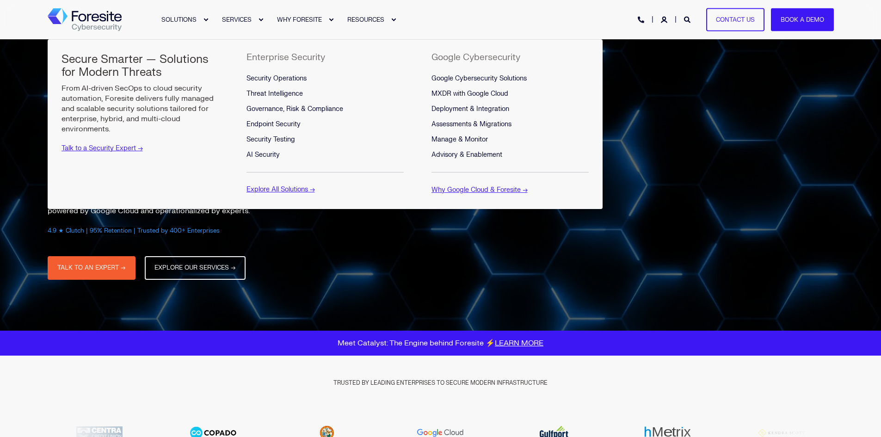 This screenshot has width=881, height=437. I want to click on h5: Google Cybersecurity, so click(476, 57).